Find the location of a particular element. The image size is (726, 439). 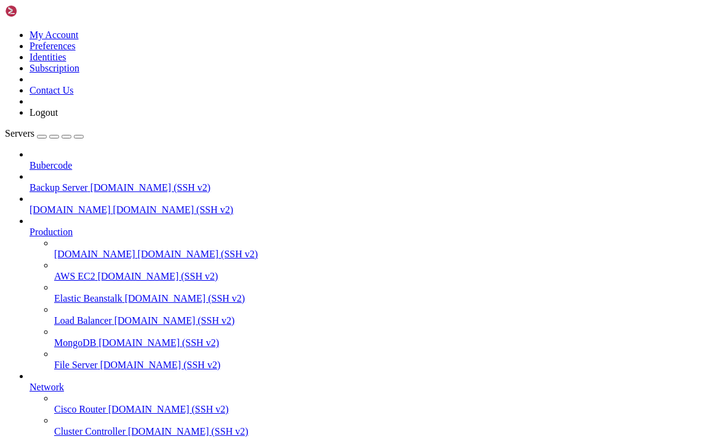

span: Servers is located at coordinates (20, 133).